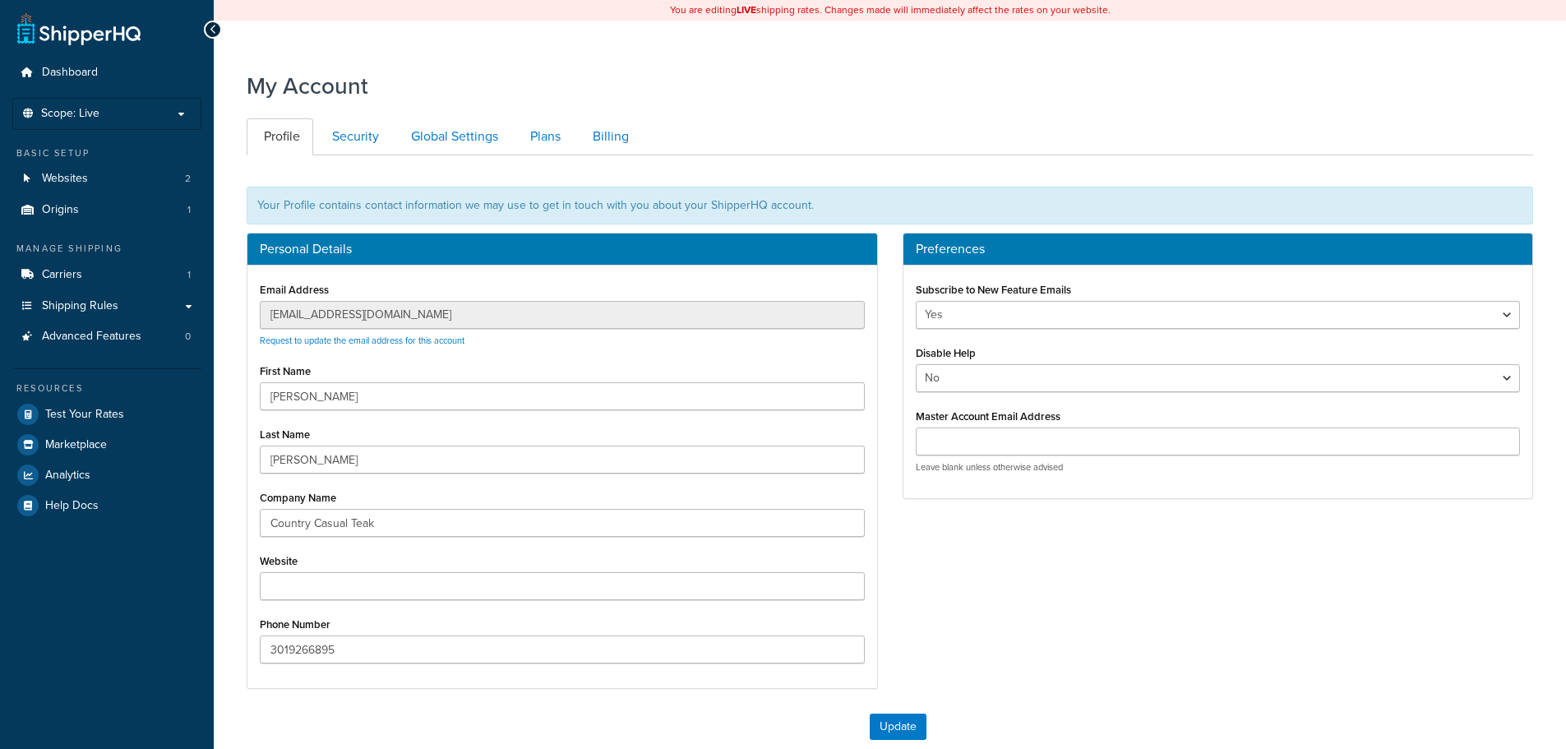 The height and width of the screenshot is (749, 1566). Describe the element at coordinates (107, 210) in the screenshot. I see `li: Origins` at that location.